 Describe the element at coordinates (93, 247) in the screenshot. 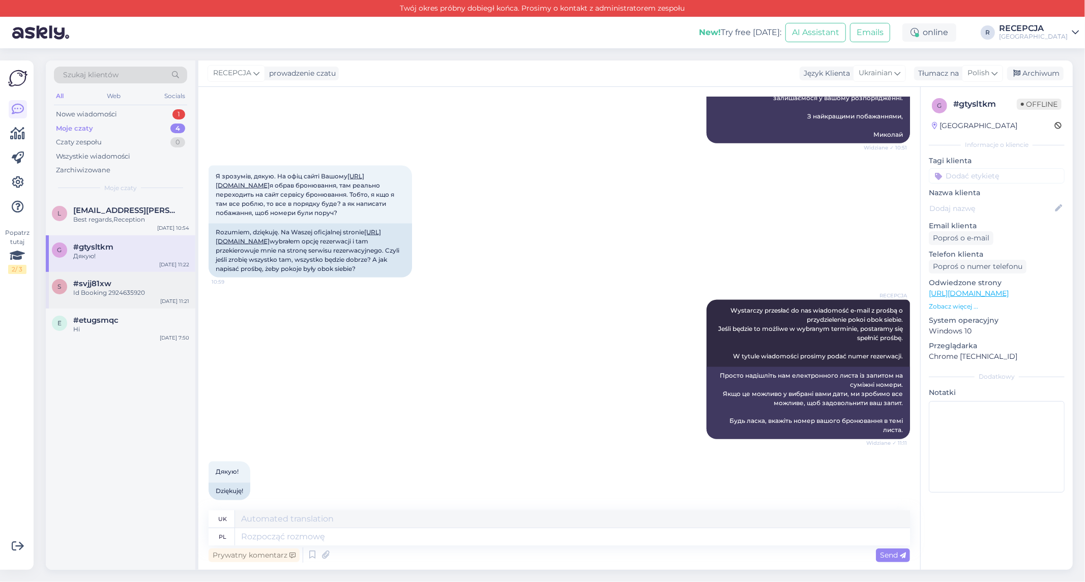

I see `span: #gtysltkm` at that location.